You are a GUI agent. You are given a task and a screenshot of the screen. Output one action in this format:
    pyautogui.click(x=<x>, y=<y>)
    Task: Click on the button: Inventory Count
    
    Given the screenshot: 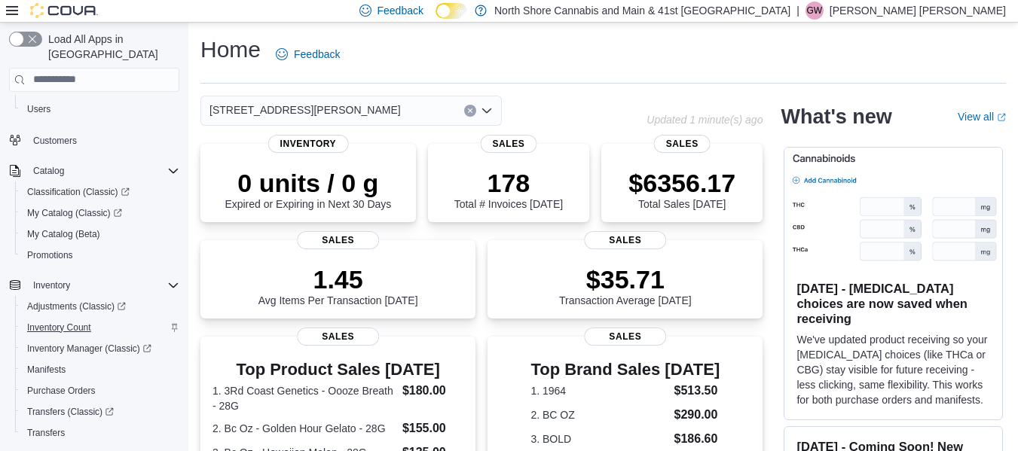 What is the action you would take?
    pyautogui.click(x=100, y=328)
    